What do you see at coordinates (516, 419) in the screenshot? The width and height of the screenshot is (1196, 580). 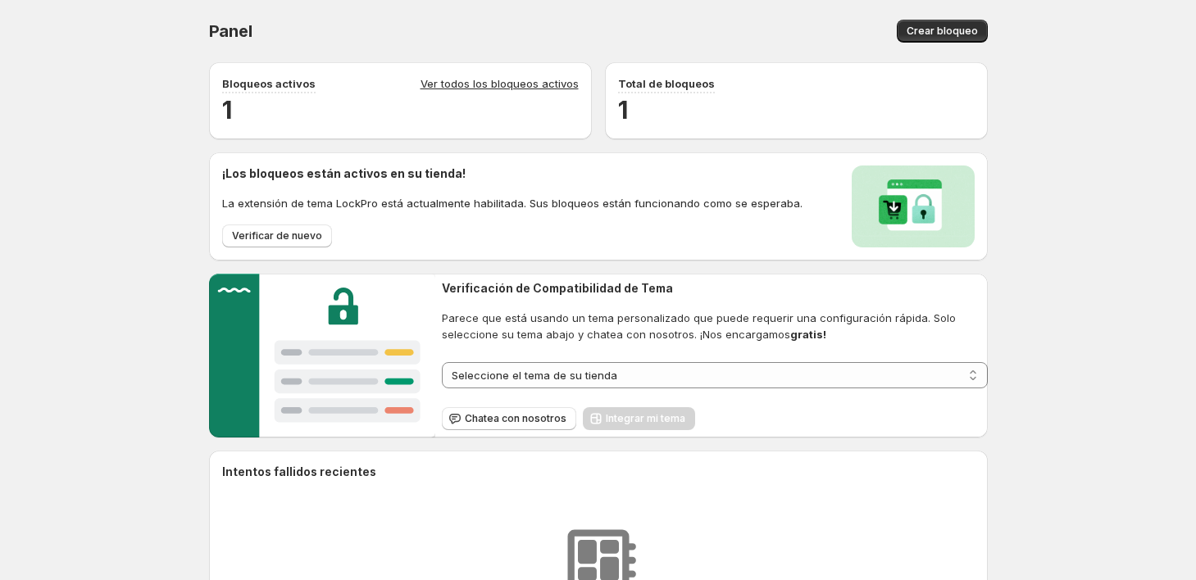 I see `span: Chatea con nosotros` at bounding box center [516, 419].